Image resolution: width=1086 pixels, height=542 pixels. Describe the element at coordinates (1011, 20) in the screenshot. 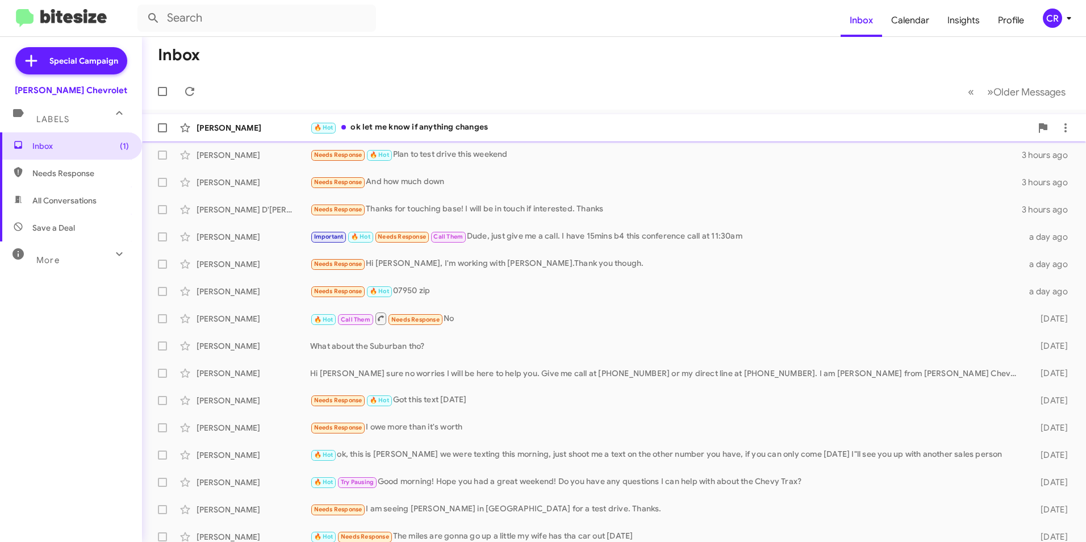

I see `a: Profile` at that location.